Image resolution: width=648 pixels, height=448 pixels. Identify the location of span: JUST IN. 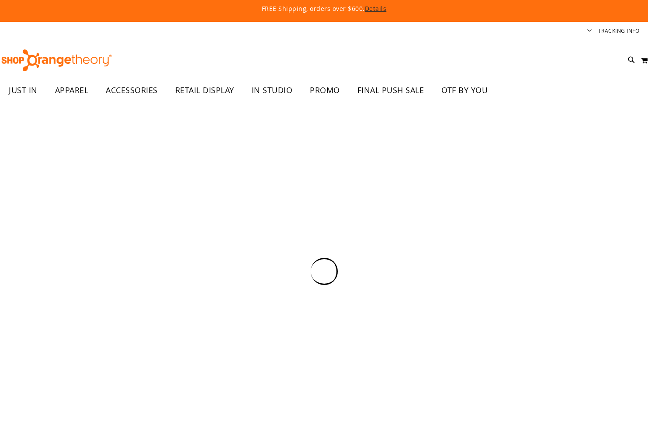
(23, 90).